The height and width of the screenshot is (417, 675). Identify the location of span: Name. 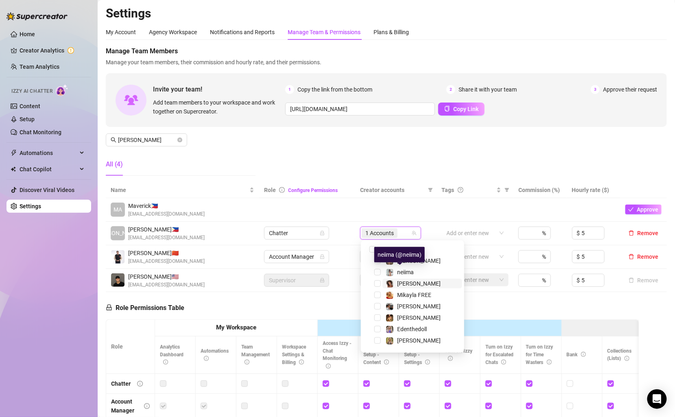
(179, 190).